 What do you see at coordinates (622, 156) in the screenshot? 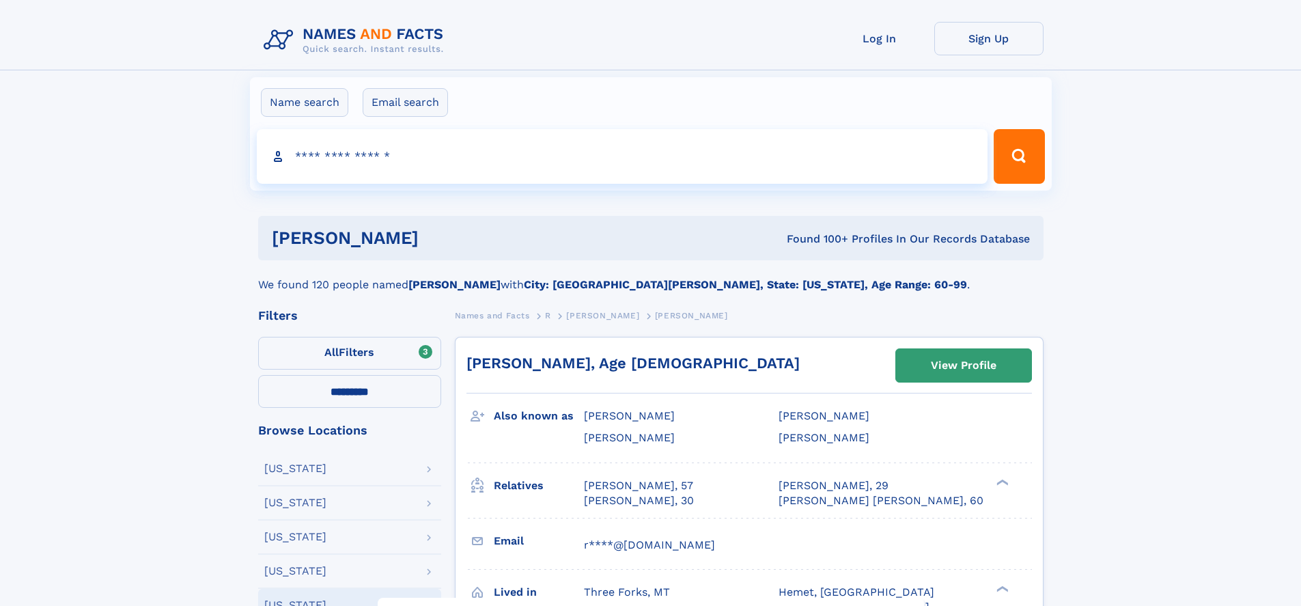
I see `input: search input` at bounding box center [622, 156].